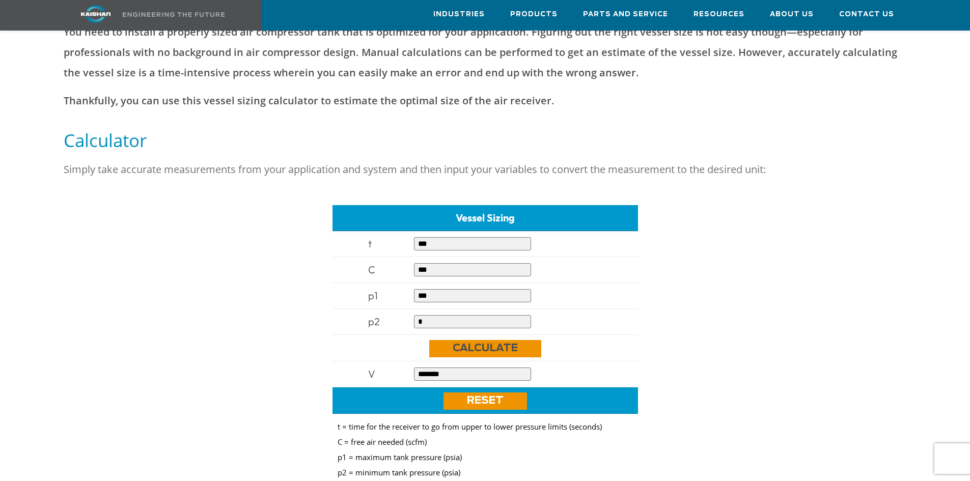 Image resolution: width=970 pixels, height=481 pixels. What do you see at coordinates (372, 269) in the screenshot?
I see `span: C` at bounding box center [372, 269].